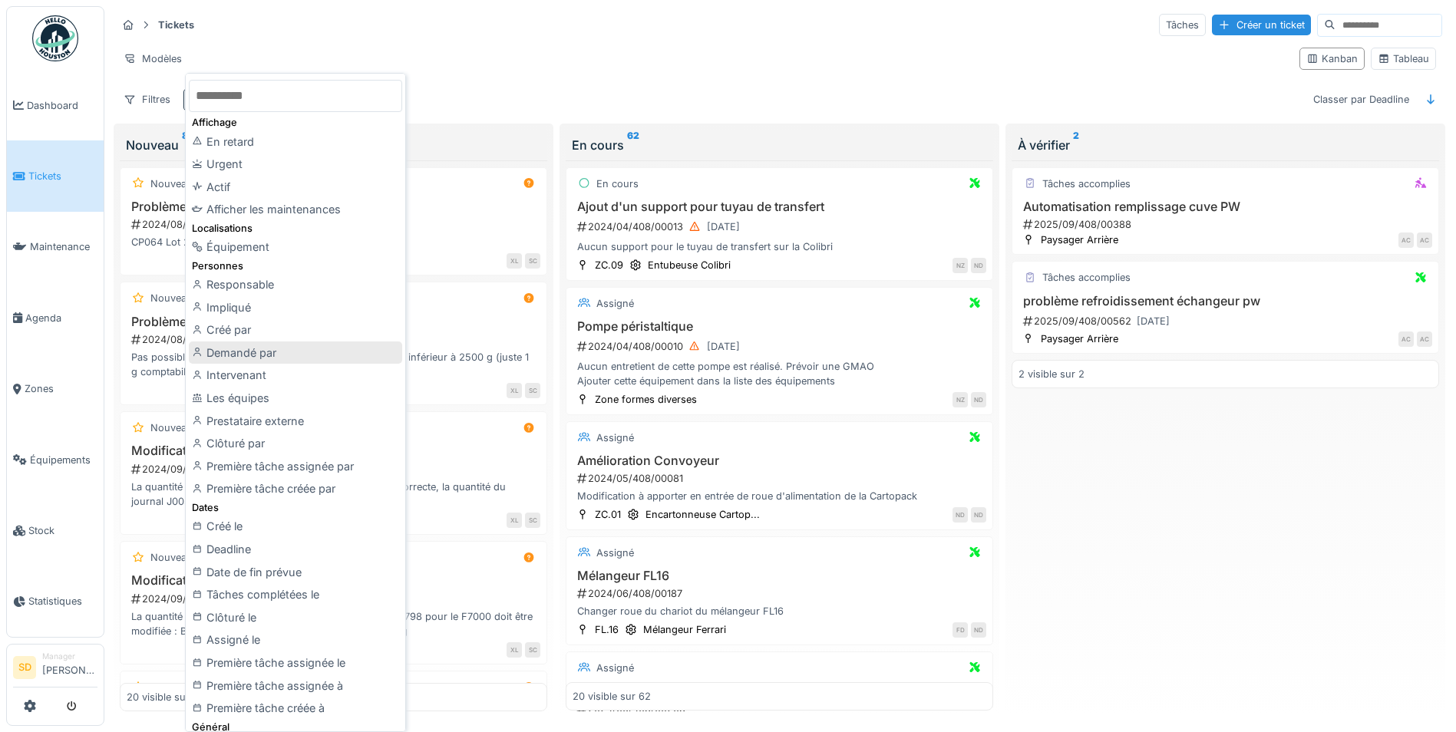  Describe the element at coordinates (296, 308) in the screenshot. I see `div: Impliqué` at that location.